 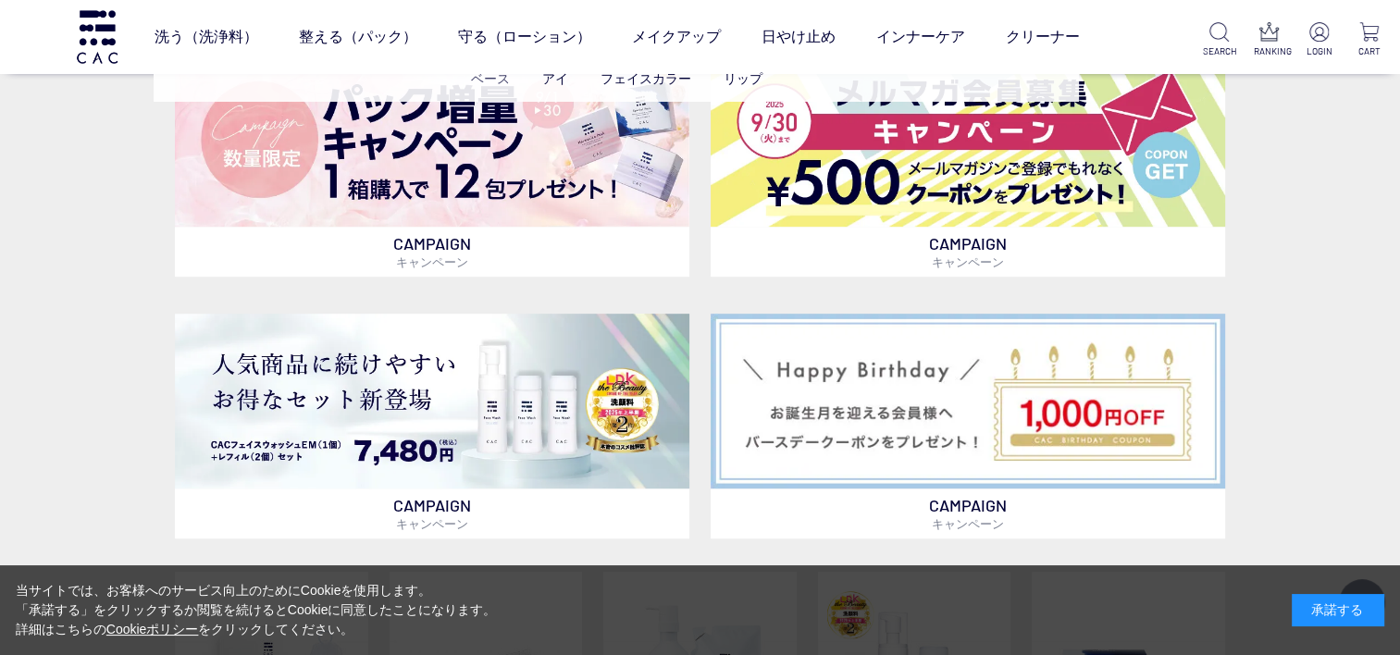 What do you see at coordinates (1219, 51) in the screenshot?
I see `p: SEARCH` at bounding box center [1219, 51].